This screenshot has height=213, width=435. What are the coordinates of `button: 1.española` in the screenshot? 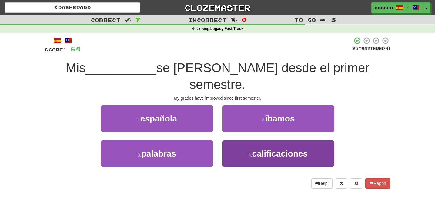 It's located at (157, 119).